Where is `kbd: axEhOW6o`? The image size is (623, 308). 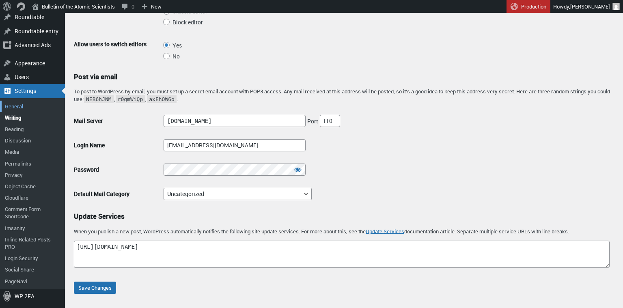 kbd: axEhOW6o is located at coordinates (162, 99).